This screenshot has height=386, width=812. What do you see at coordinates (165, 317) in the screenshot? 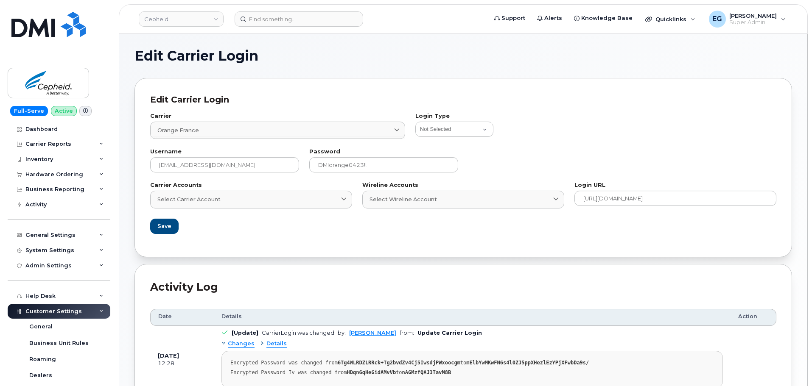
I see `span: Date` at bounding box center [165, 317].